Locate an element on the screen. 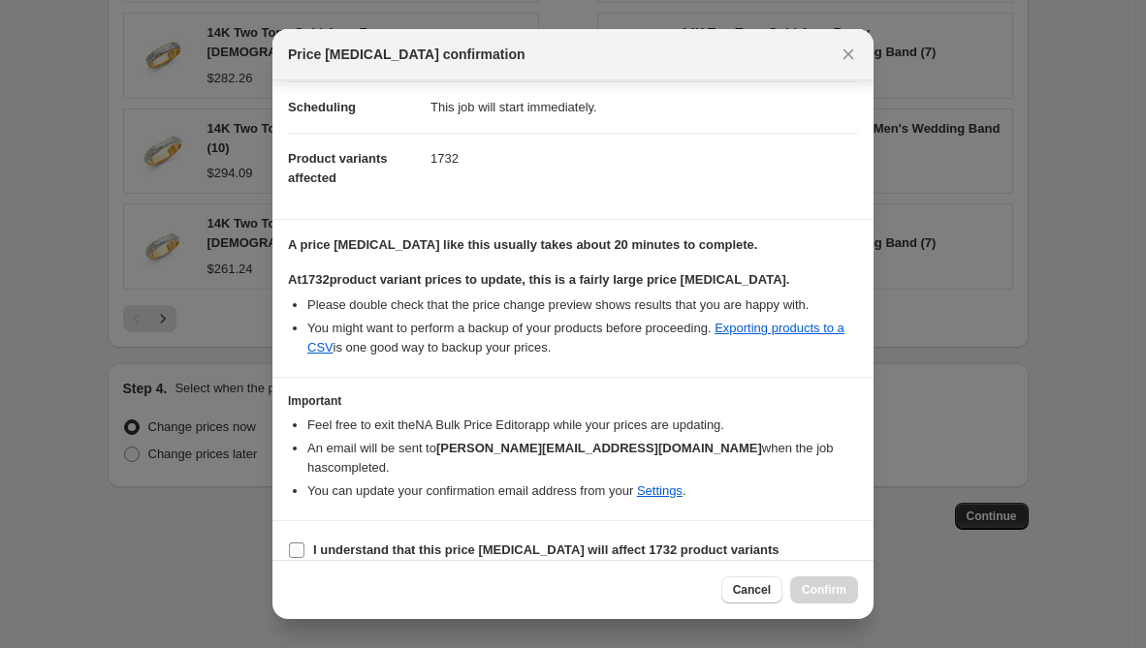 This screenshot has width=1146, height=648. a: Exporting products to a CSV is located at coordinates (576, 337).